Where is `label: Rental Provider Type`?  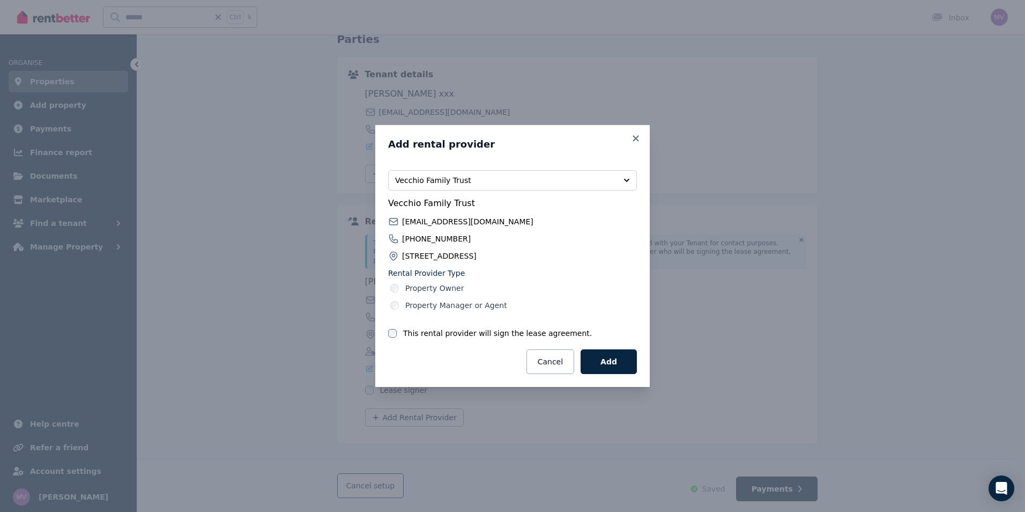
label: Rental Provider Type is located at coordinates (513, 273).